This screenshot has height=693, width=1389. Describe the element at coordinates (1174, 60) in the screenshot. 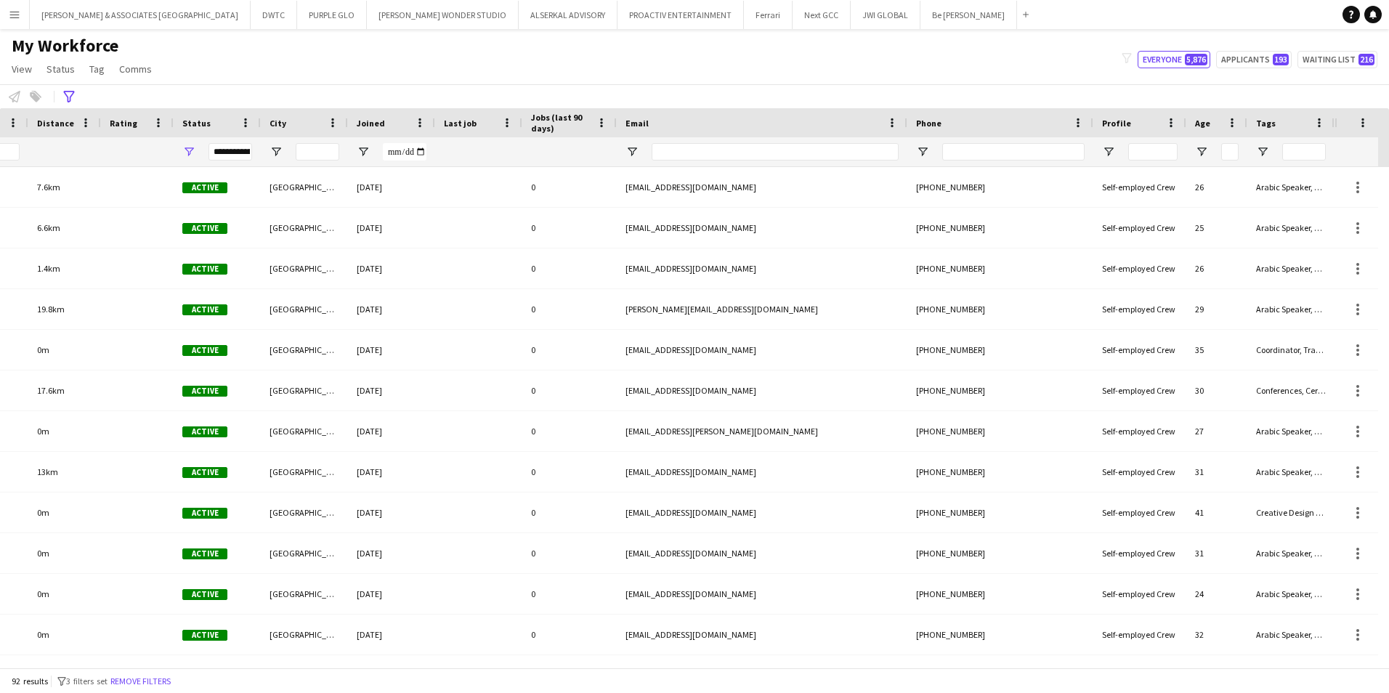

I see `button: Everyone5,876` at that location.